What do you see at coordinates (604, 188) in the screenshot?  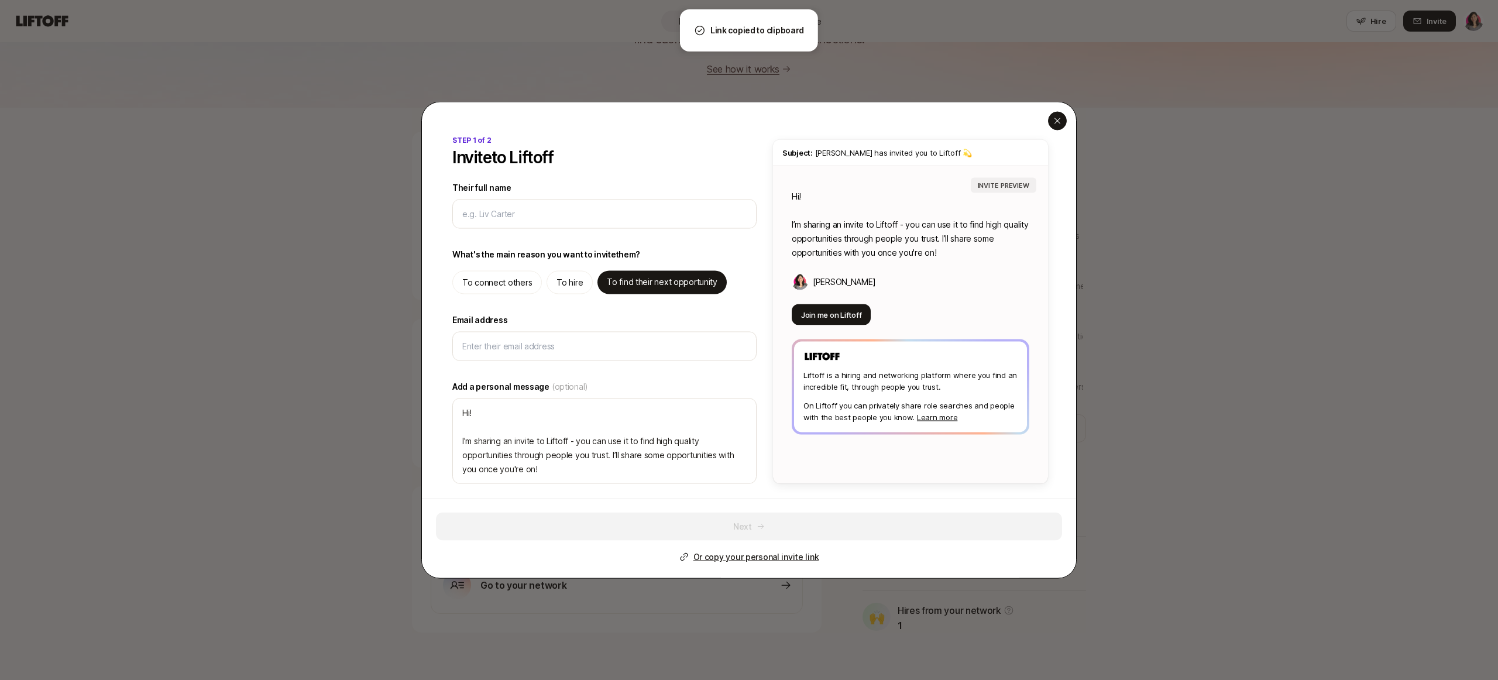 I see `label: Their full name` at bounding box center [604, 188].